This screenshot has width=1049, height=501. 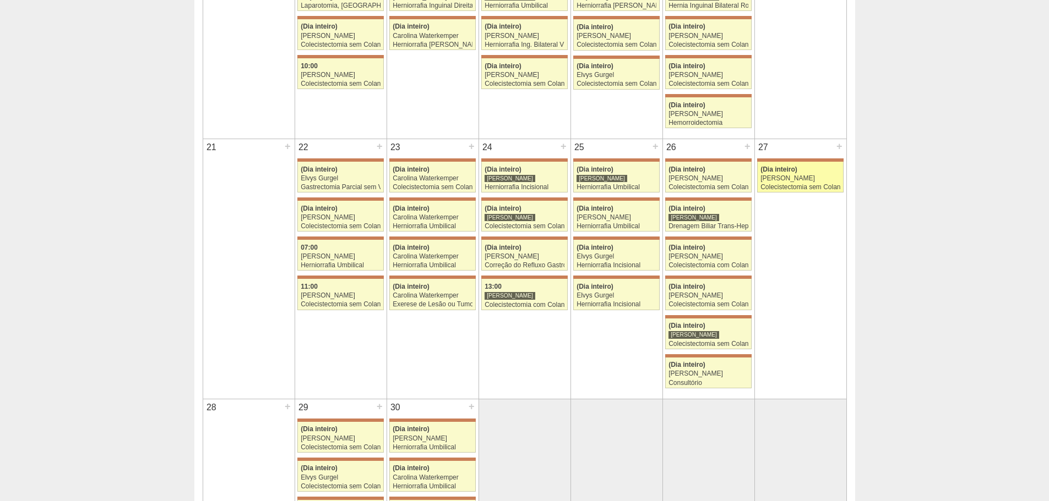 What do you see at coordinates (487, 148) in the screenshot?
I see `div: 24` at bounding box center [487, 148].